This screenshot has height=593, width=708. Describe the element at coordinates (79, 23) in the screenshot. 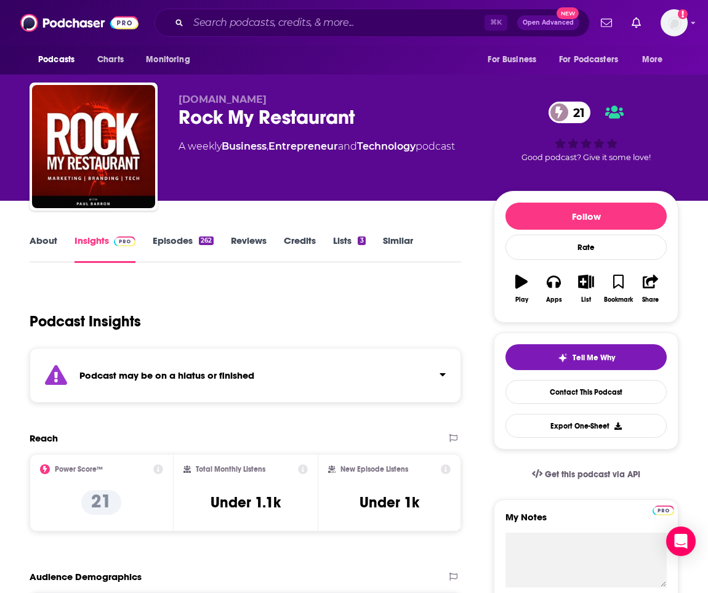

I see `img: Podchaser - Follow, Share and Rate Podcasts` at that location.